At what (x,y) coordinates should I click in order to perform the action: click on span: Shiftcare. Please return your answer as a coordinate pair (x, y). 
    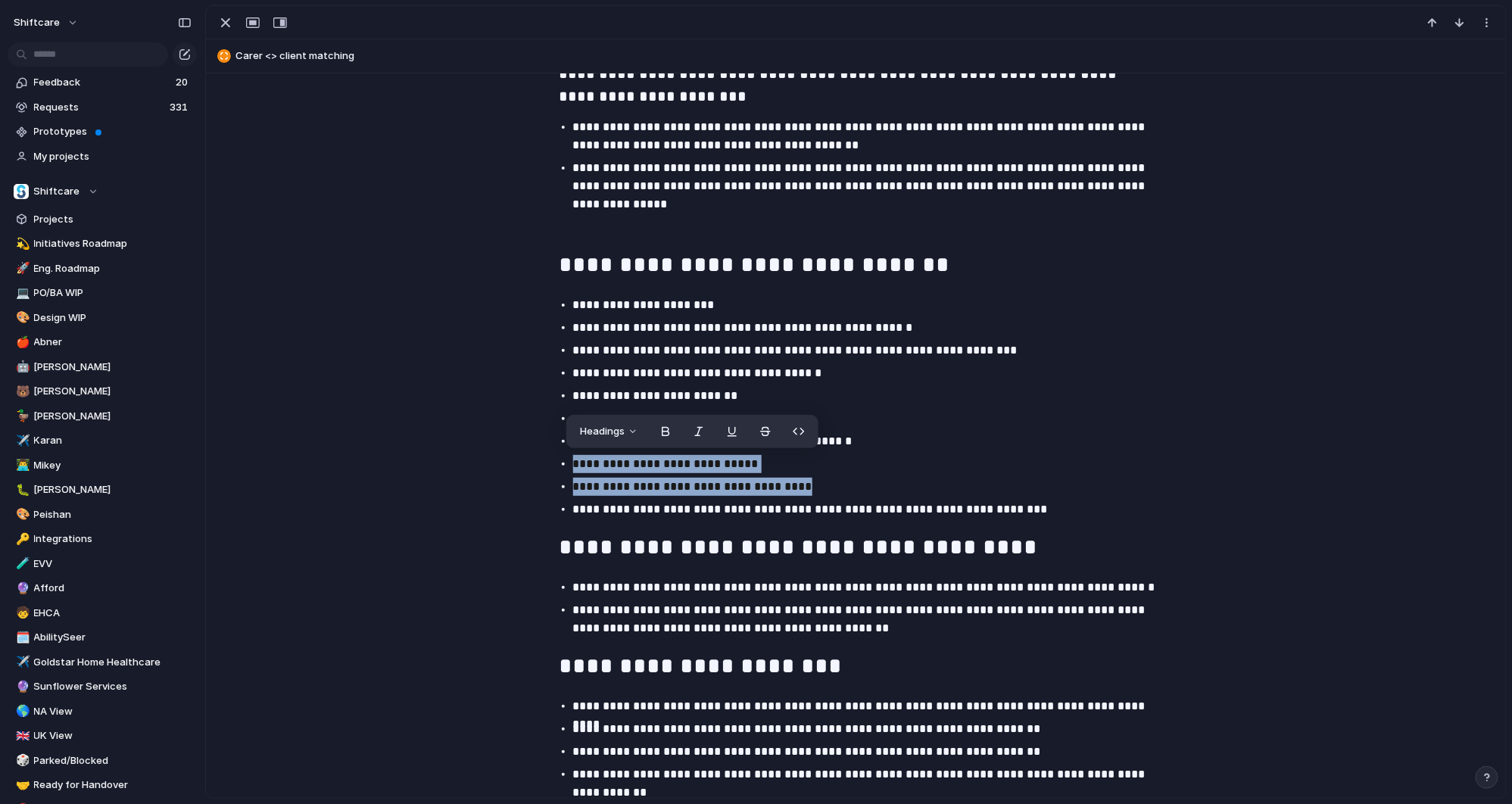
    Looking at the image, I should click on (57, 191).